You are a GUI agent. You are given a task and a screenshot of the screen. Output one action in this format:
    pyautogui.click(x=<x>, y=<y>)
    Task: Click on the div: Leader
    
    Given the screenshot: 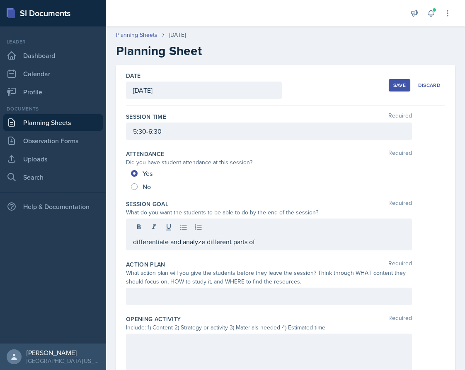 What is the action you would take?
    pyautogui.click(x=53, y=42)
    